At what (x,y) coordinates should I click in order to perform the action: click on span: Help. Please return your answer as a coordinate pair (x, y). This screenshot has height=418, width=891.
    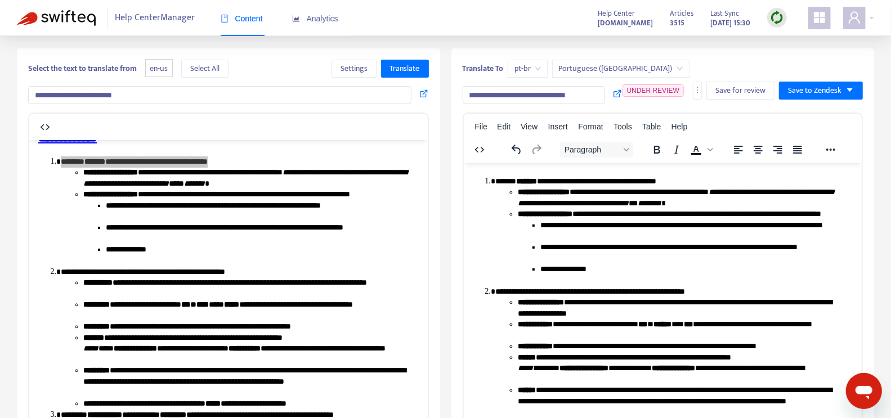
    Looking at the image, I should click on (680, 127).